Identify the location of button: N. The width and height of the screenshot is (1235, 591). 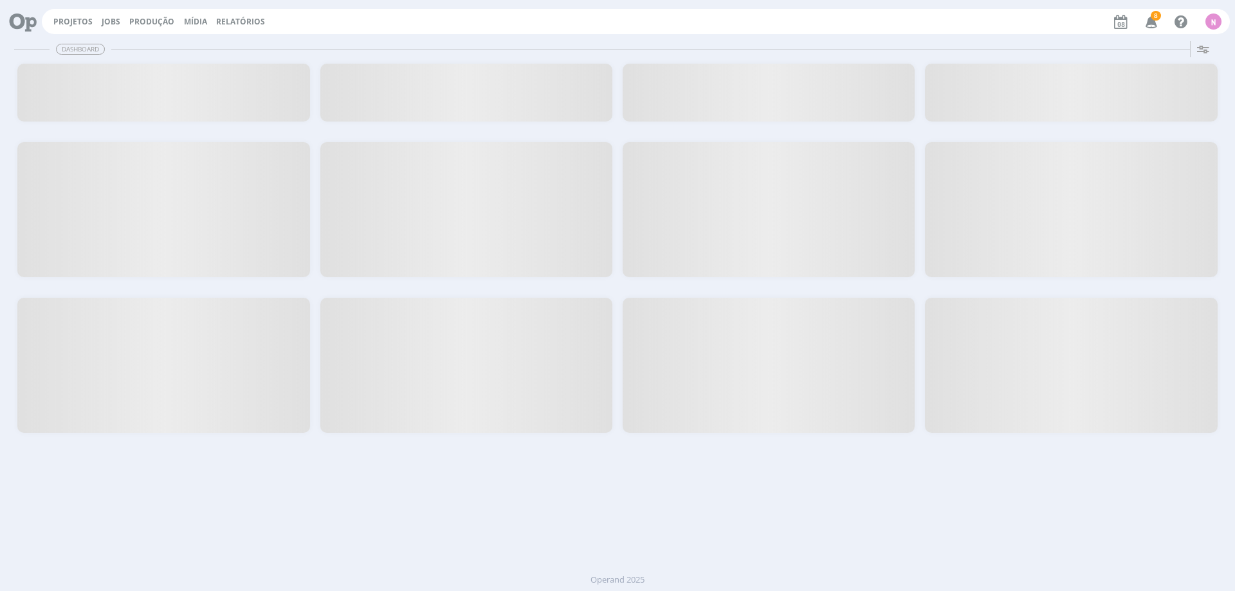
(1214, 21).